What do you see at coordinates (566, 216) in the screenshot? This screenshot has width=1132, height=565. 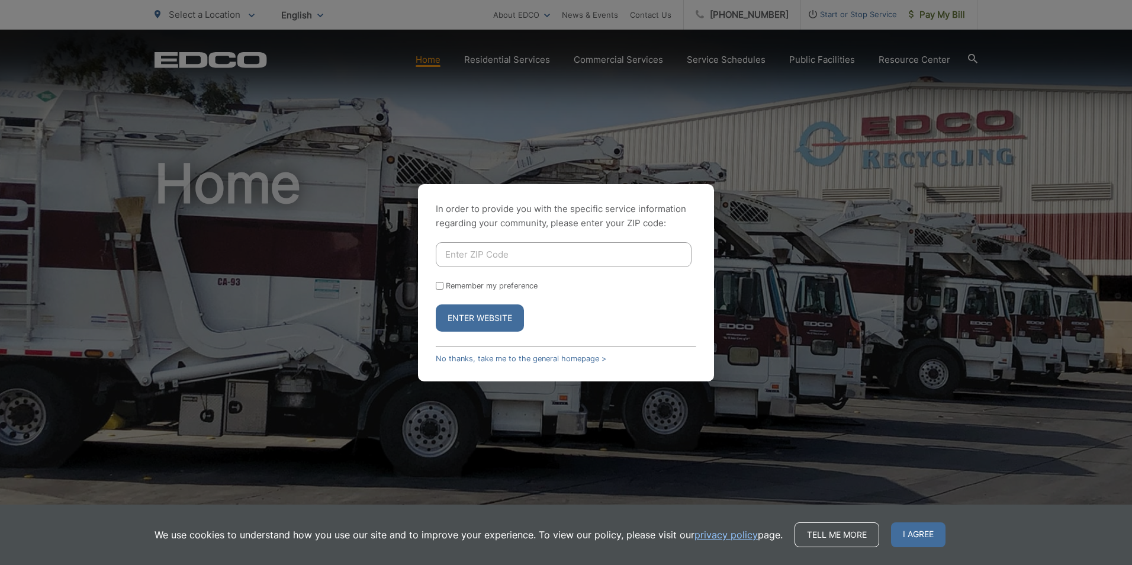 I see `p: In order to provide you with the specific service information regarding your community, please en...` at bounding box center [566, 216].